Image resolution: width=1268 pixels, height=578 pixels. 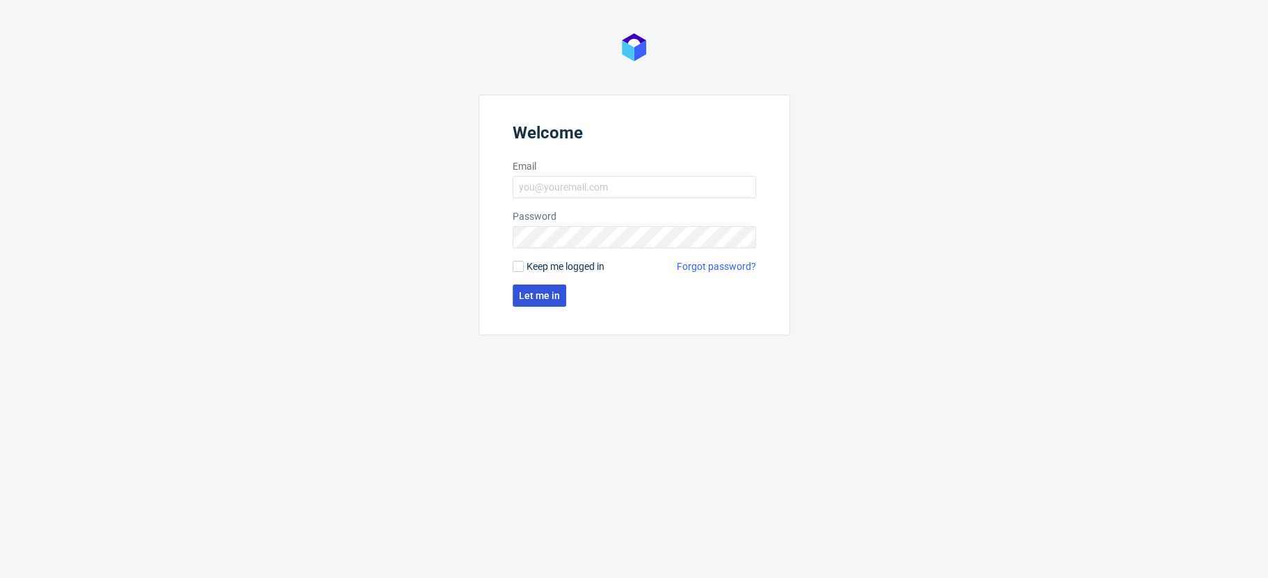 I want to click on button: Let me in, so click(x=539, y=296).